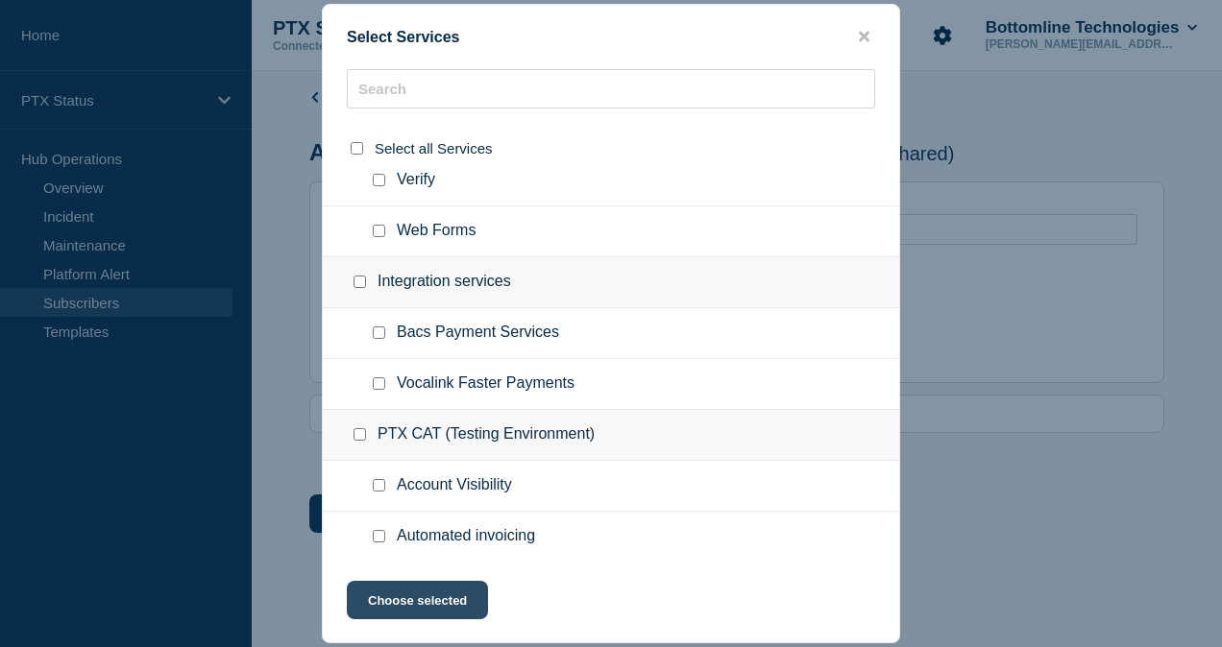 The width and height of the screenshot is (1222, 647). What do you see at coordinates (416, 181) in the screenshot?
I see `span: Verify` at bounding box center [416, 181].